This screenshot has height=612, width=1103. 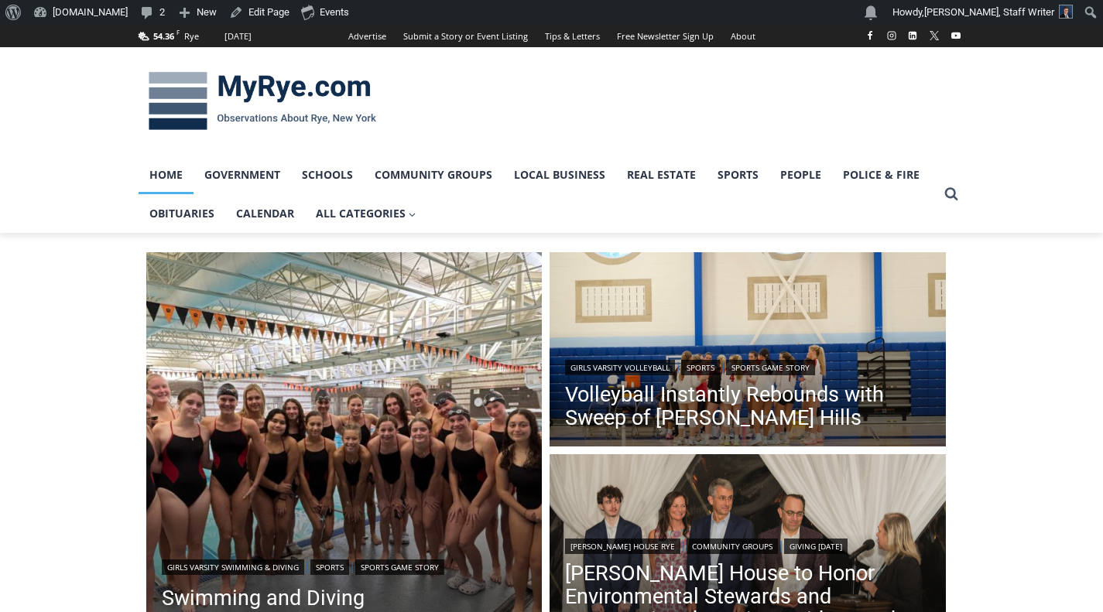 I want to click on a: Police & Fire, so click(x=881, y=175).